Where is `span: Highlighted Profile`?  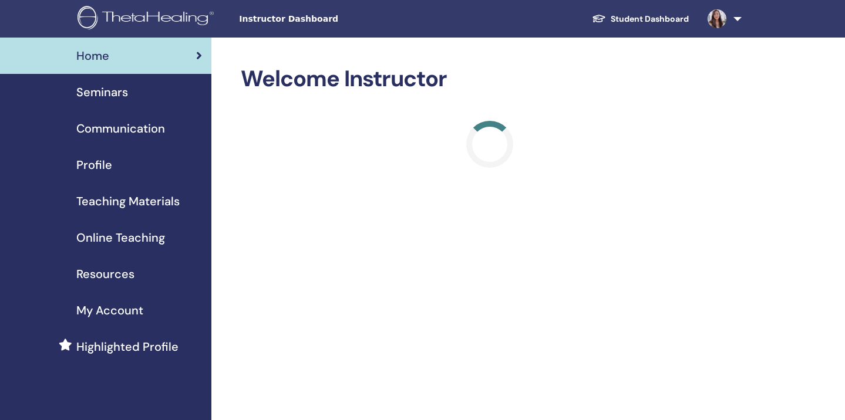 span: Highlighted Profile is located at coordinates (127, 347).